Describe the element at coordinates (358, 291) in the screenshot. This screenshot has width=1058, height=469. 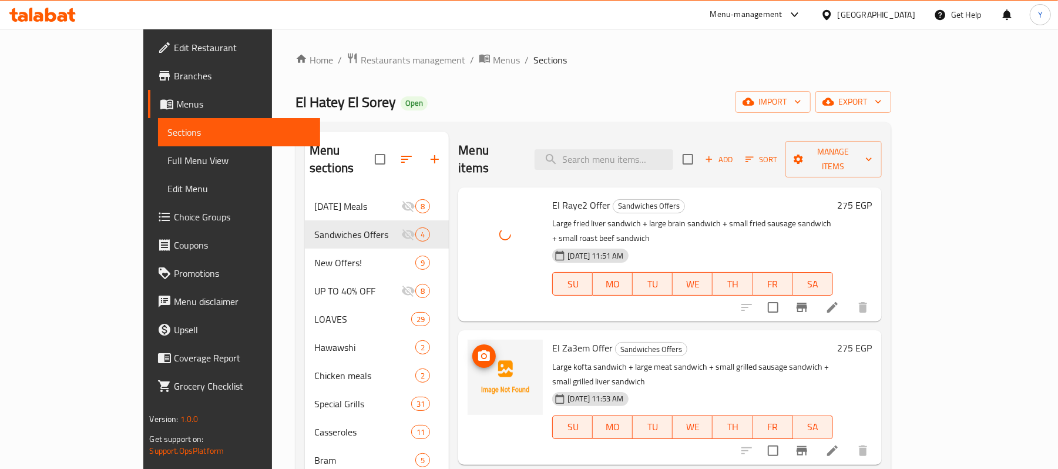
I see `span: UP TO 40% OFF` at that location.